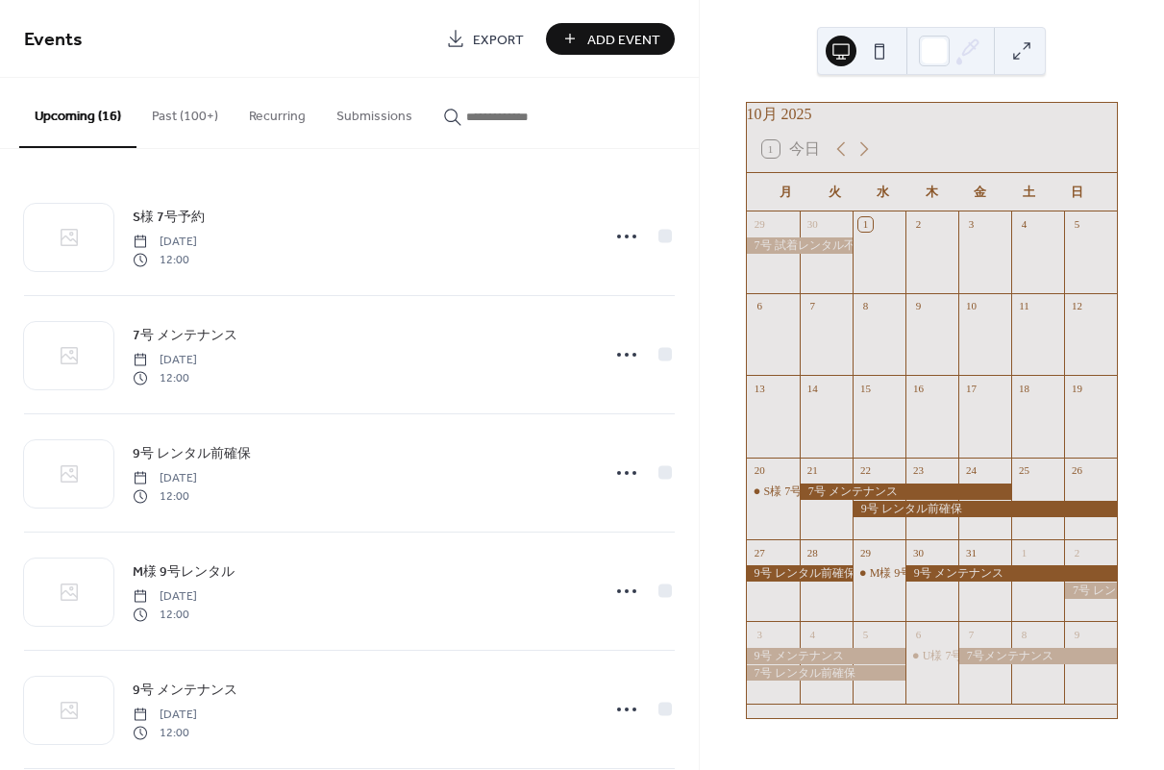  I want to click on a: Add Event, so click(611, 38).